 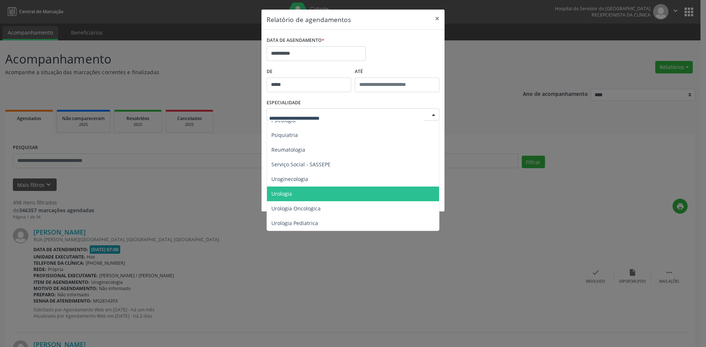 I want to click on label: De, so click(x=309, y=72).